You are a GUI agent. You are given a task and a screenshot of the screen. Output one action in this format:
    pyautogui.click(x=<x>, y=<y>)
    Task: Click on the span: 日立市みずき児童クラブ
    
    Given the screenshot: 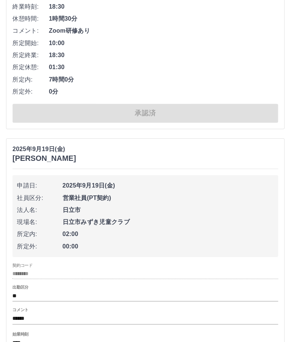 What is the action you would take?
    pyautogui.click(x=167, y=220)
    